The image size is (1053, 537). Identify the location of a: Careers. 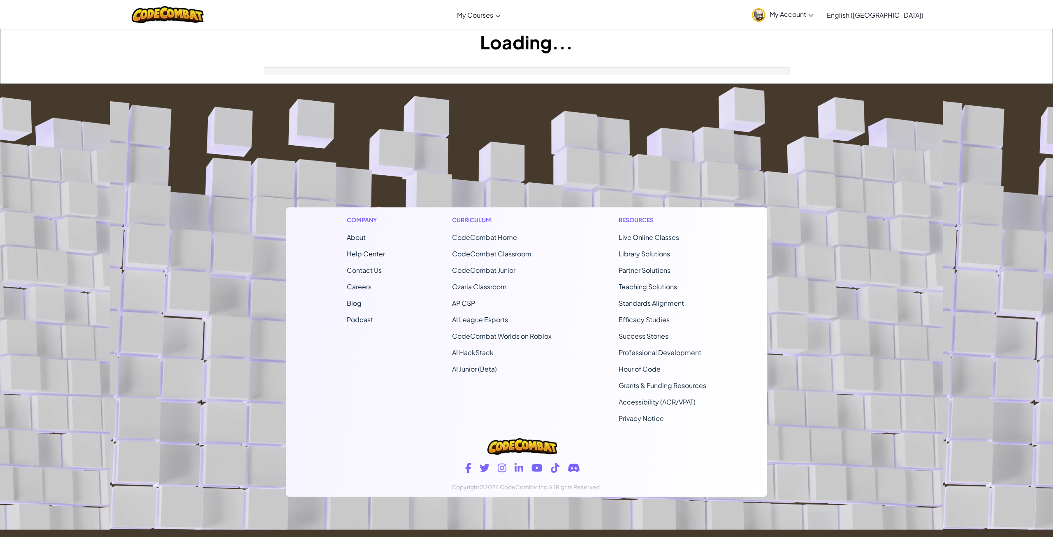
(359, 286).